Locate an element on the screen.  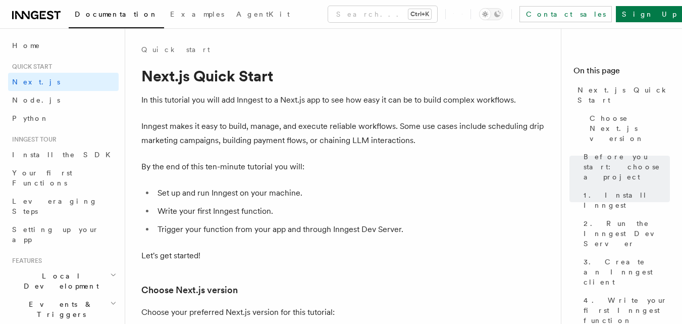
span: Your first Functions is located at coordinates (42, 178).